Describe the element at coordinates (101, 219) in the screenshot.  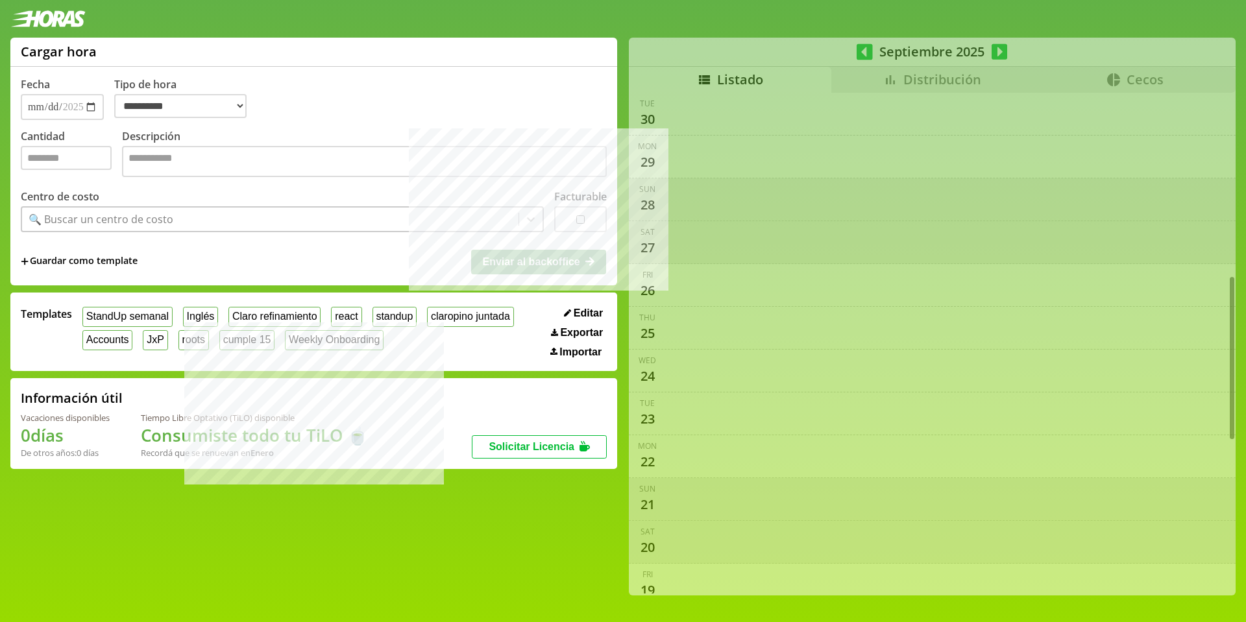
I see `div: 🔍 Buscar un centro de costo` at that location.